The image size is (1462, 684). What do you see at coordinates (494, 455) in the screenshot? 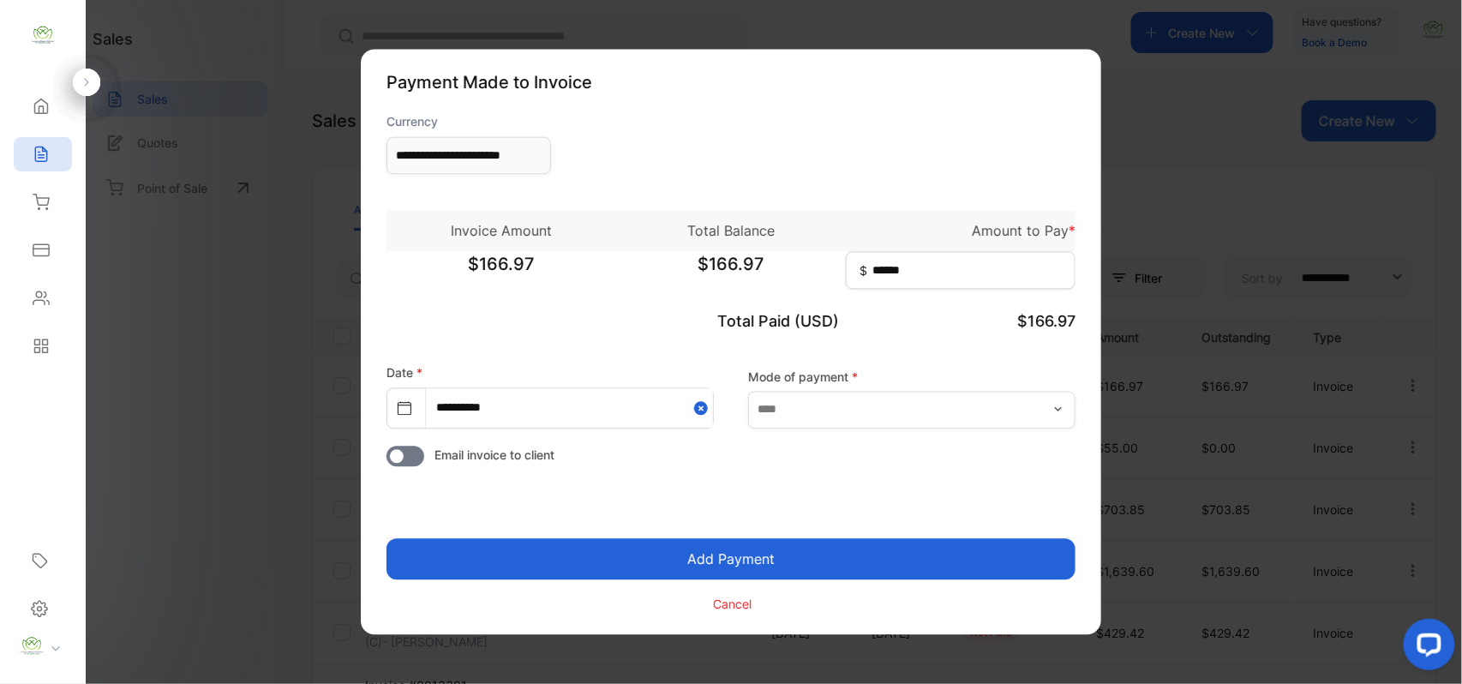
I see `span: Email invoice to client` at bounding box center [494, 455].